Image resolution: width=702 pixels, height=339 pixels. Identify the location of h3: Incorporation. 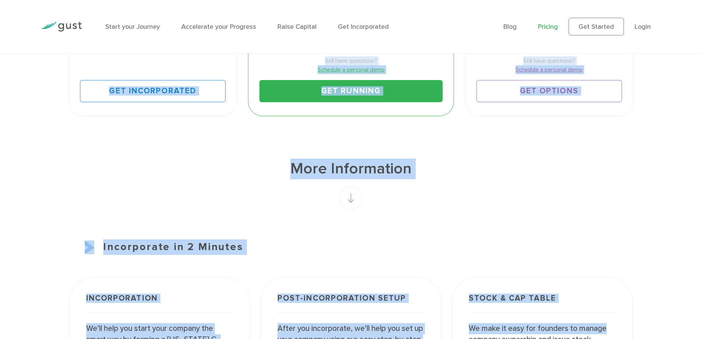
(160, 303).